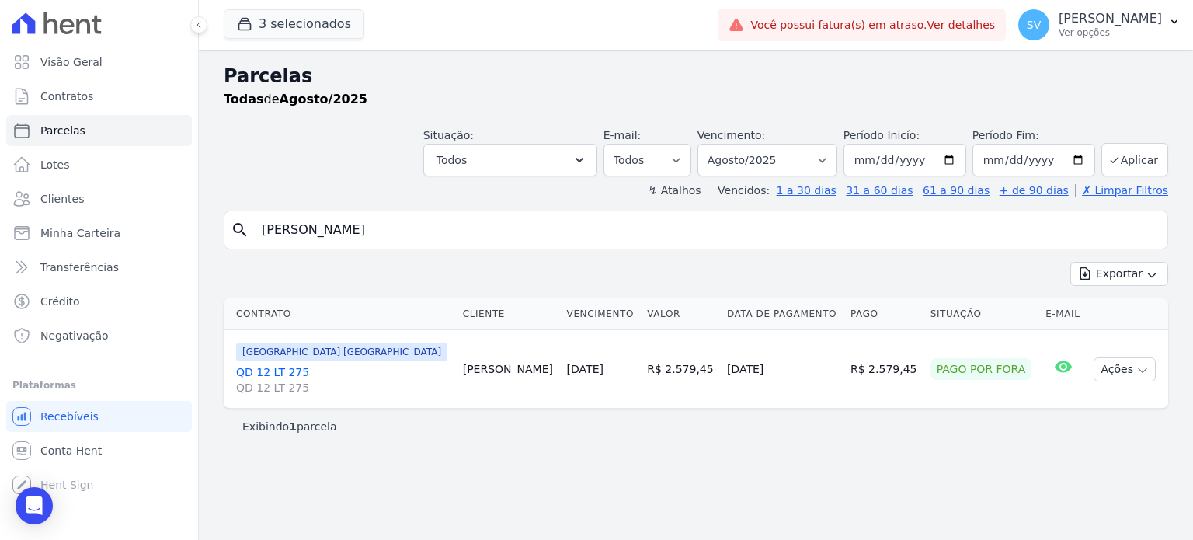  Describe the element at coordinates (343, 387) in the screenshot. I see `span: QD 12 LT 275` at that location.